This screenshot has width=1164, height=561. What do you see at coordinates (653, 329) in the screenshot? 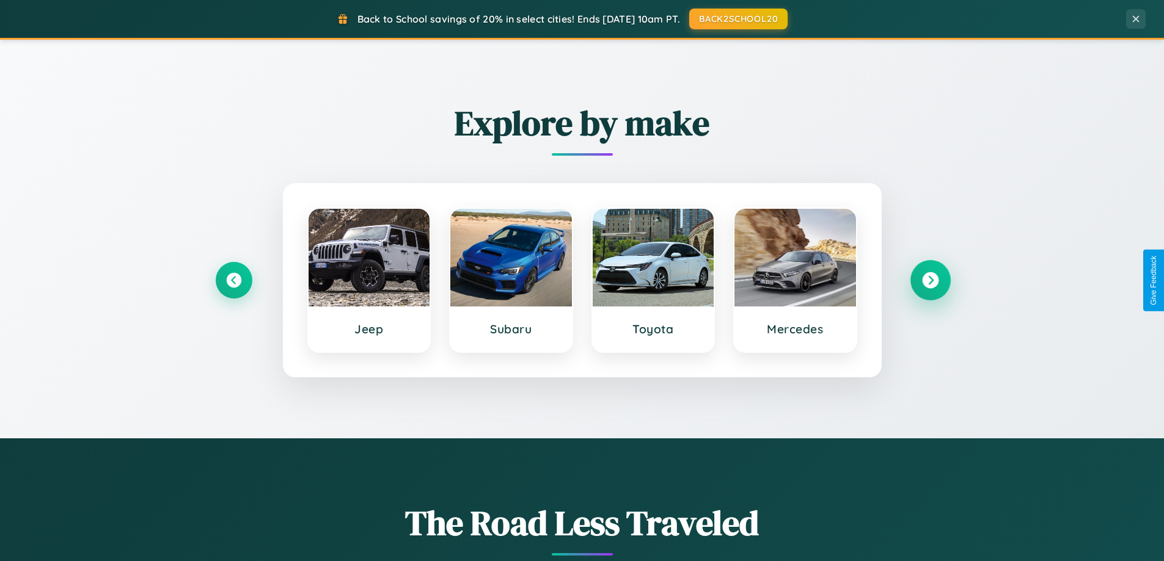
I see `h3: Toyota` at bounding box center [653, 329].